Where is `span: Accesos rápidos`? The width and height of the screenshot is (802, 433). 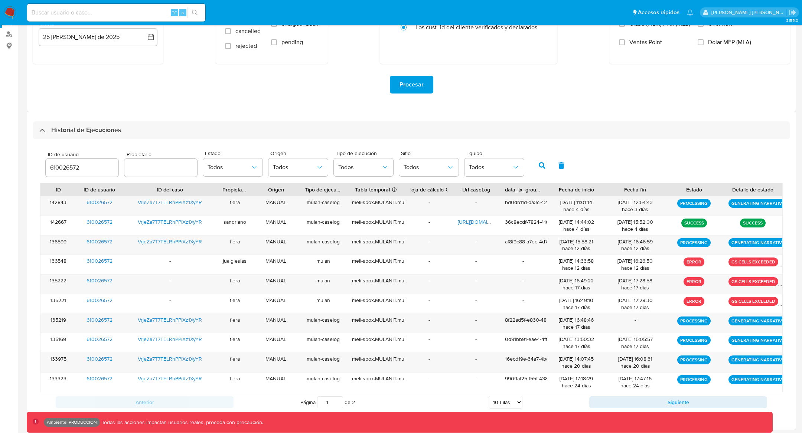
span: Accesos rápidos is located at coordinates (659, 12).